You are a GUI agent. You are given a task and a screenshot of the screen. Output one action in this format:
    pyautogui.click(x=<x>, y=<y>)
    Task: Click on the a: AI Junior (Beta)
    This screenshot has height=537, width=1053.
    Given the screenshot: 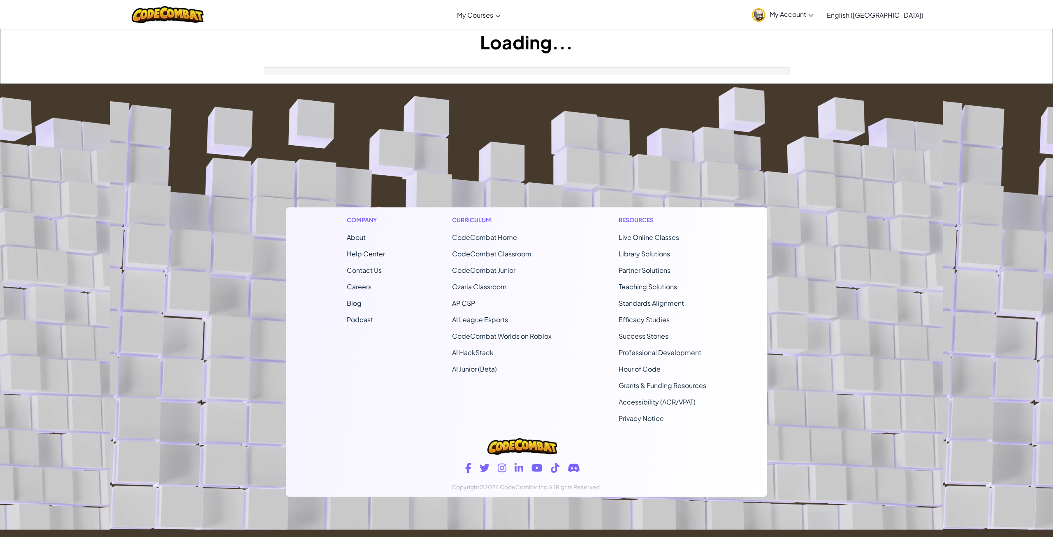 What is the action you would take?
    pyautogui.click(x=474, y=368)
    